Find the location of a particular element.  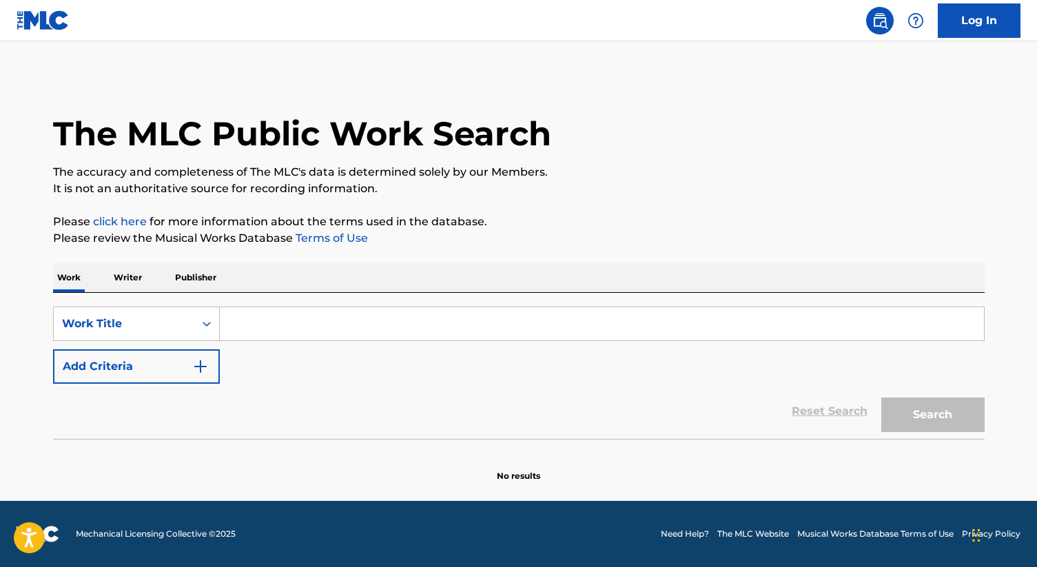

img: help is located at coordinates (915, 21).